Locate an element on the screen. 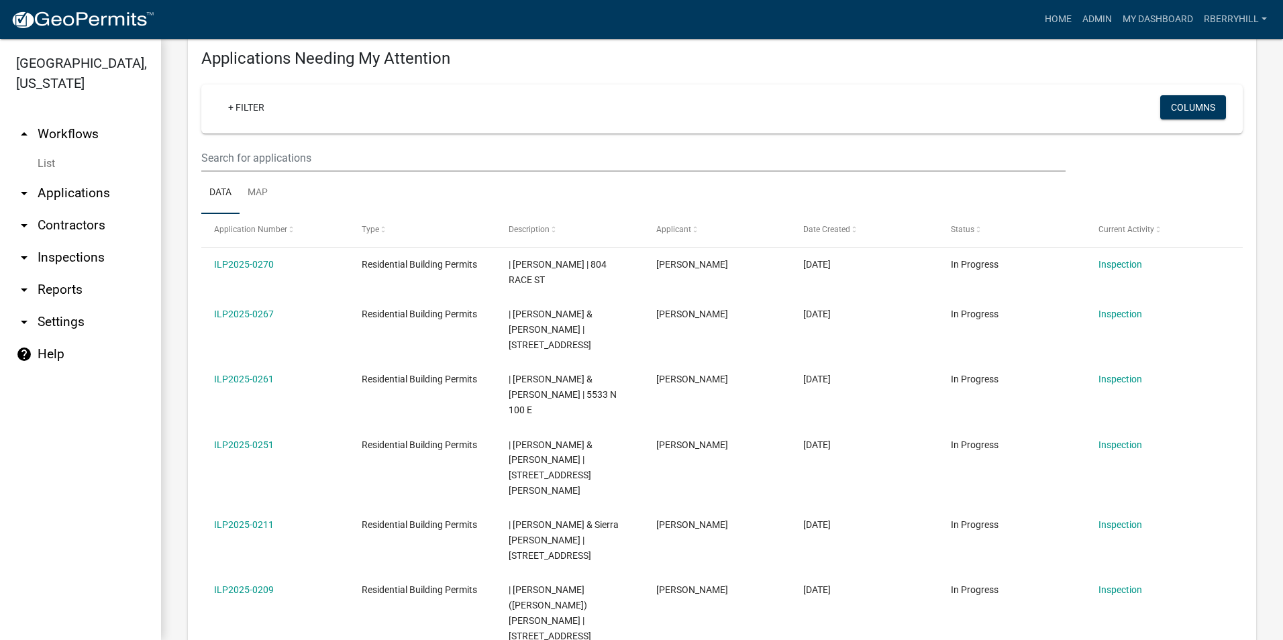 The height and width of the screenshot is (640, 1283). a: ILP2025-0211 is located at coordinates (244, 525).